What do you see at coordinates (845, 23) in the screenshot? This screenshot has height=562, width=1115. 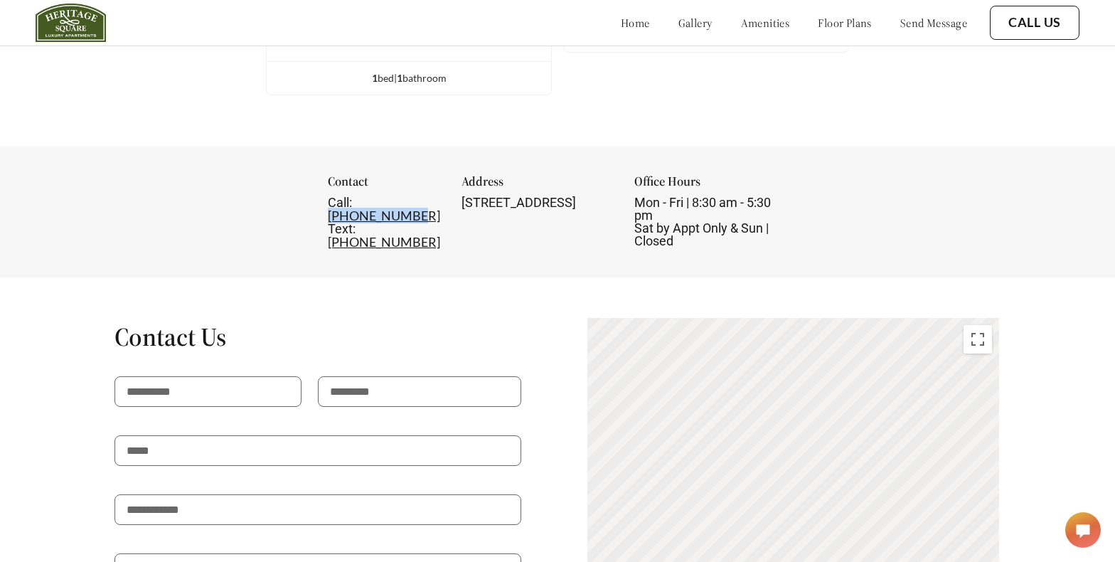 I see `a: floor plans` at bounding box center [845, 23].